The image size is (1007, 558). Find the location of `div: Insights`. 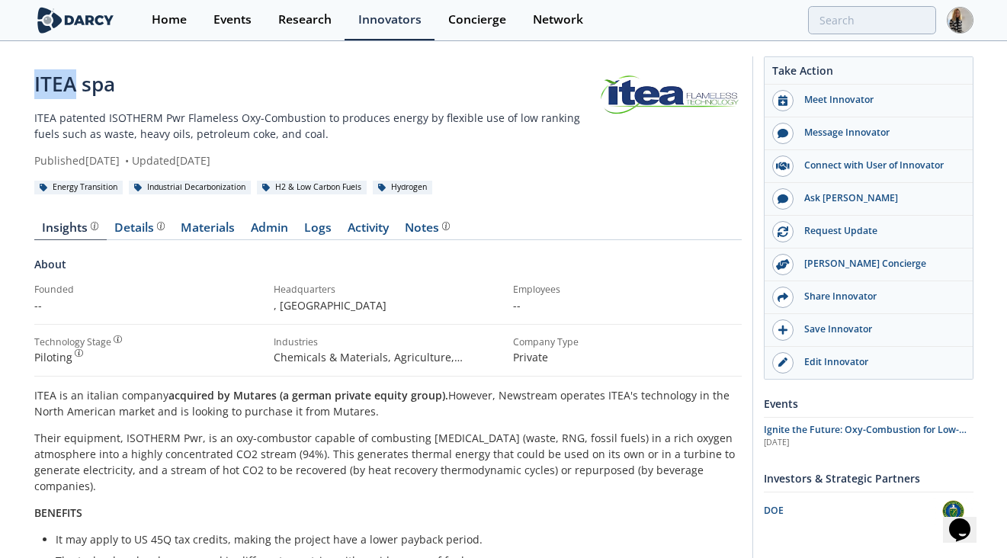

div: Insights is located at coordinates (70, 228).